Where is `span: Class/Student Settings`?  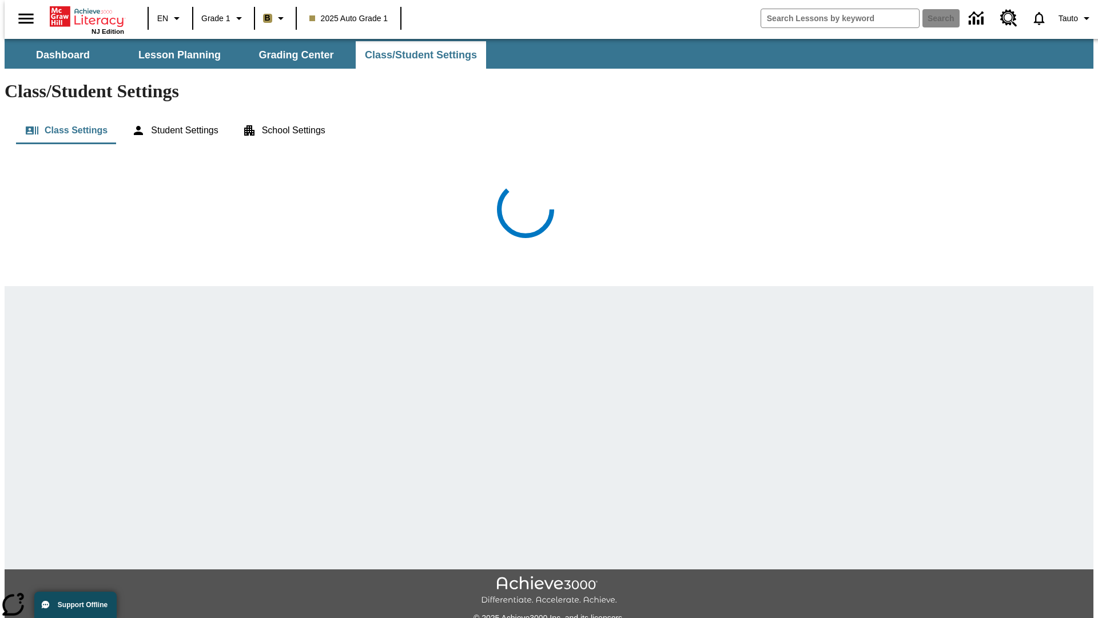
span: Class/Student Settings is located at coordinates (421, 55).